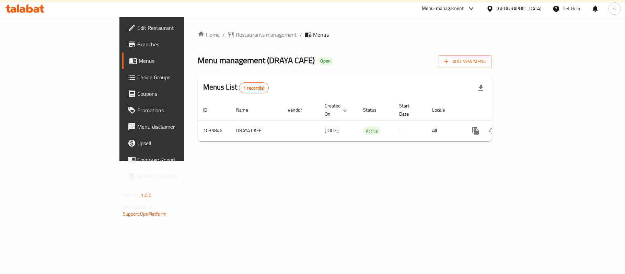  Describe the element at coordinates (178, 28) in the screenshot. I see `span: Edit Restaurant` at that location.